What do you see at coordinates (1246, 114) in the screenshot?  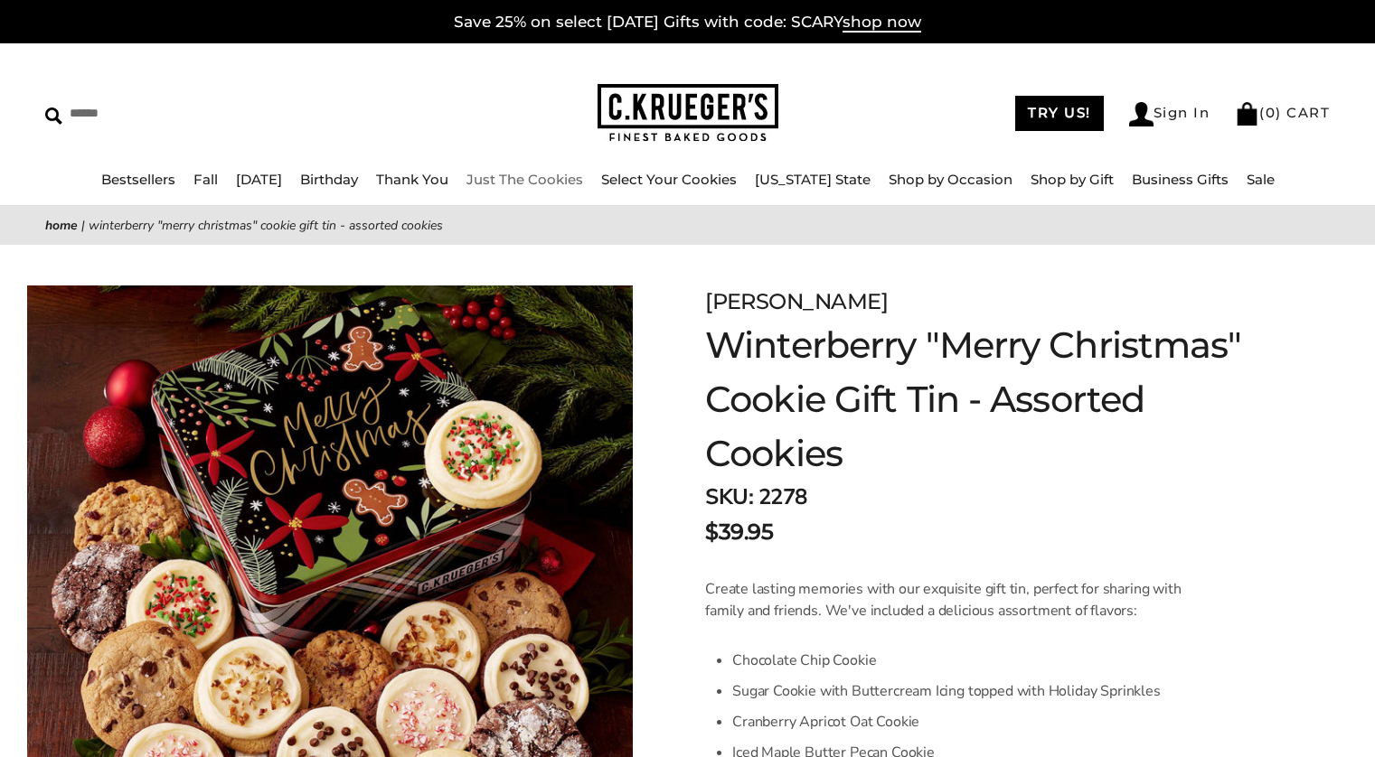 I see `img: Bag` at bounding box center [1246, 114].